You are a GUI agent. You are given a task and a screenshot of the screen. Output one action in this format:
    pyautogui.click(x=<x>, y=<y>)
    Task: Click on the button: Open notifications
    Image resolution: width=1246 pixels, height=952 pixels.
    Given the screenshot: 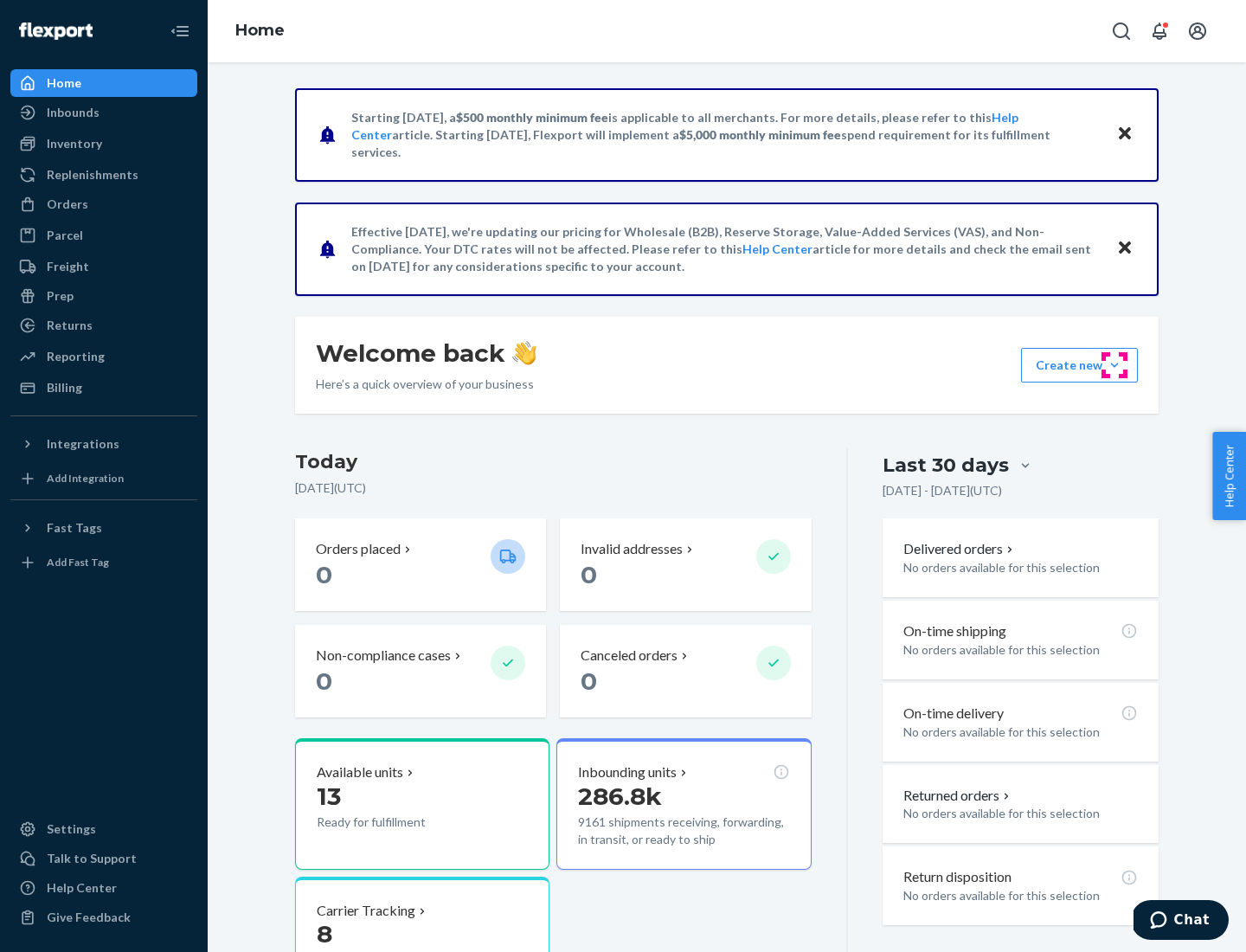 What is the action you would take?
    pyautogui.click(x=1159, y=31)
    